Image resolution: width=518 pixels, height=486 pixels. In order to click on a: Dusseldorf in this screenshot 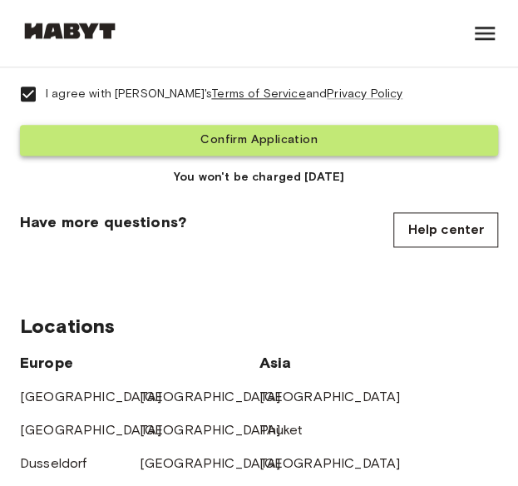, I will do `click(53, 462)`.